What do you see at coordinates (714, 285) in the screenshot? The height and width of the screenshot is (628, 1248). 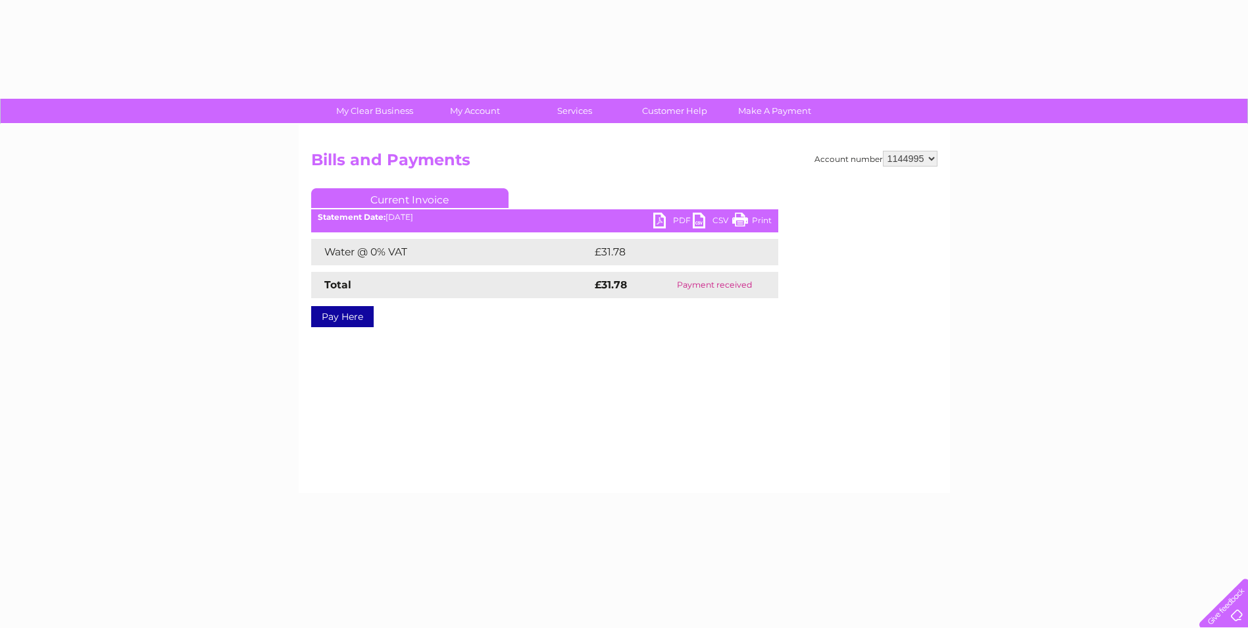 I see `td: Payment received` at bounding box center [714, 285].